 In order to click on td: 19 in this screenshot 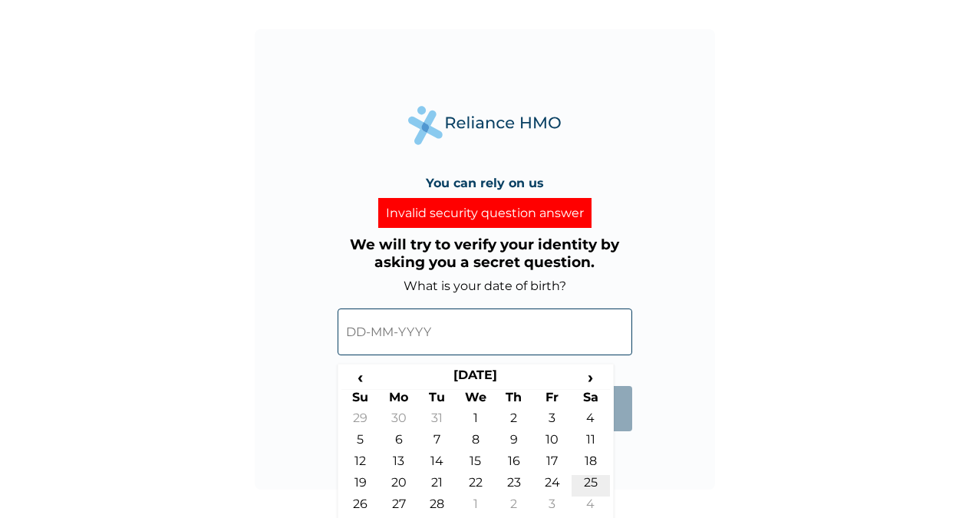, I will do `click(361, 486)`.